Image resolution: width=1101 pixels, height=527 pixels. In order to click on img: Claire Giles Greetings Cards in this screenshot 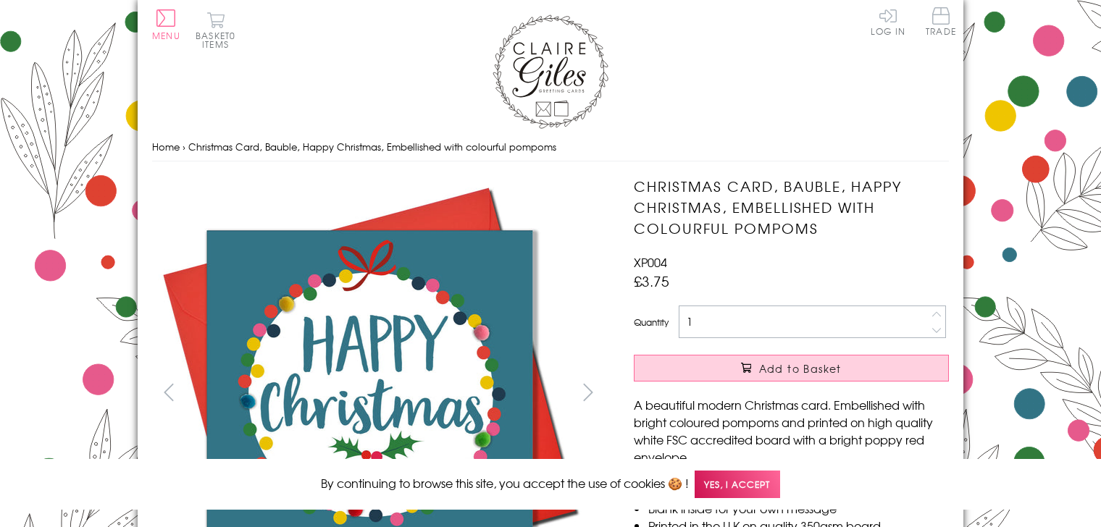, I will do `click(551, 72)`.